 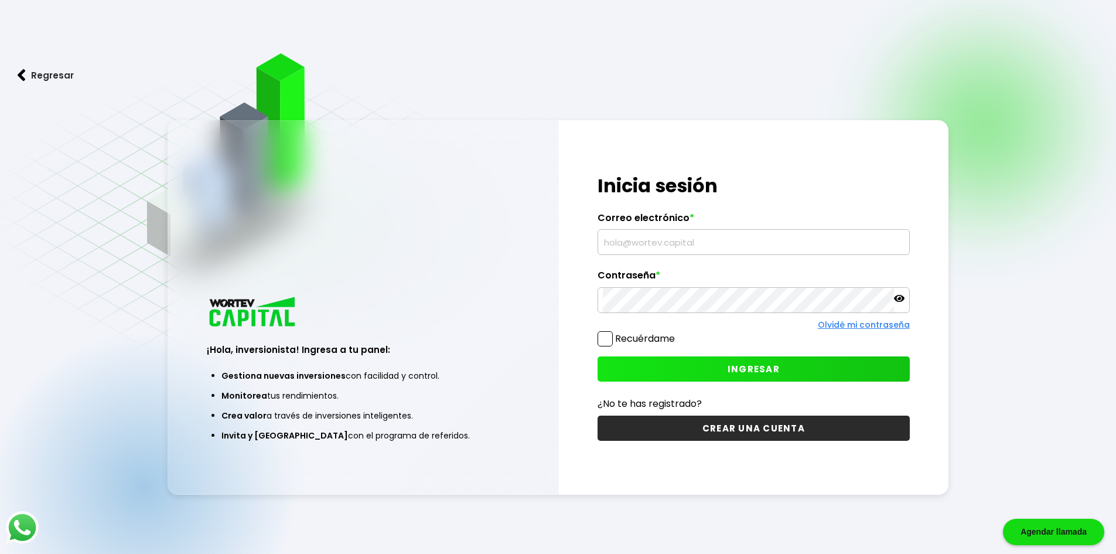 What do you see at coordinates (753, 221) in the screenshot?
I see `label: Correo electrónico` at bounding box center [753, 221].